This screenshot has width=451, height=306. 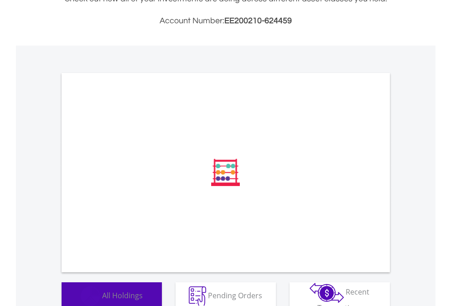 I want to click on img: pending_instructions-wht.png, so click(x=198, y=296).